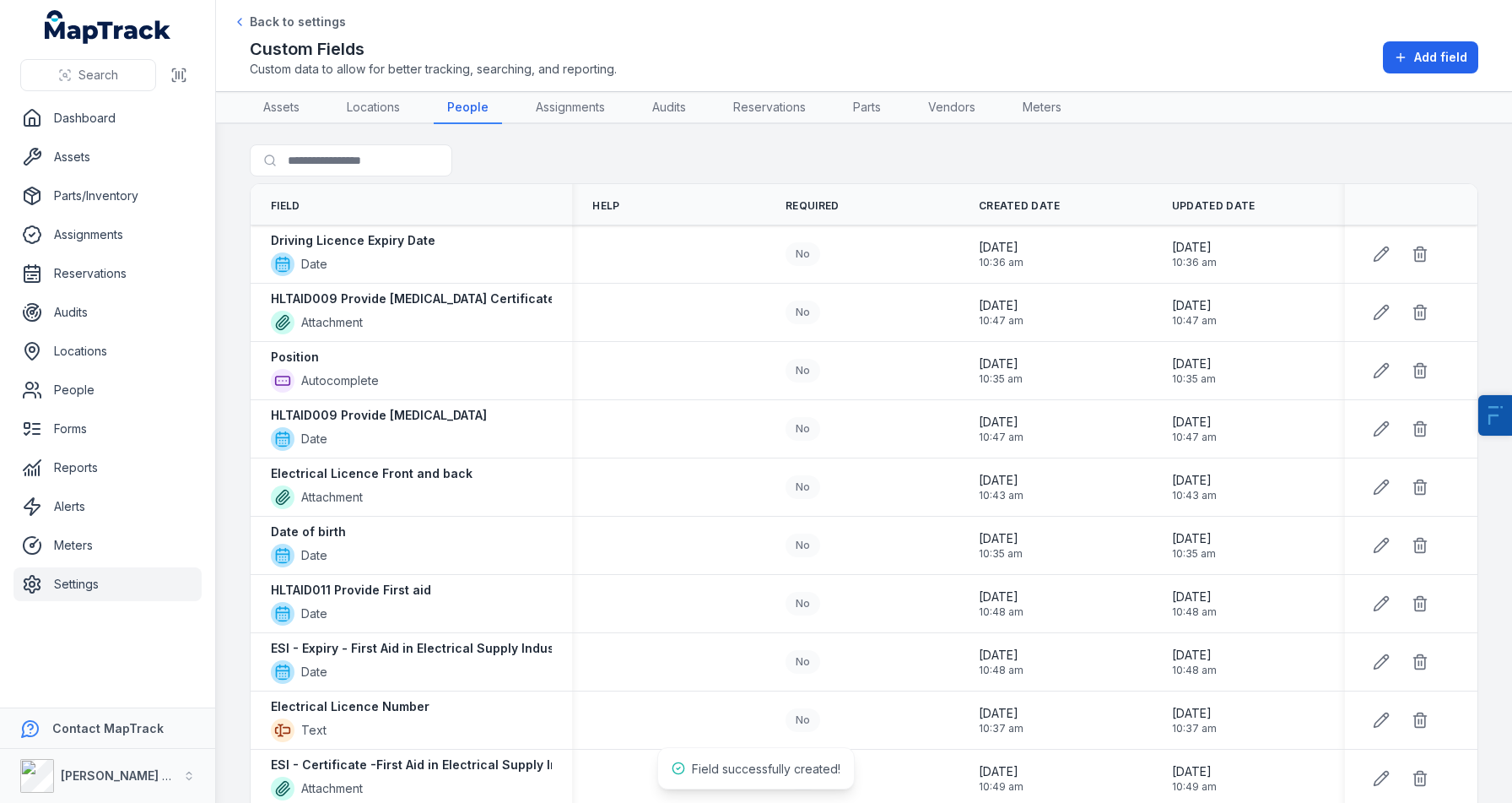  Describe the element at coordinates (314, 730) in the screenshot. I see `span: Text` at that location.